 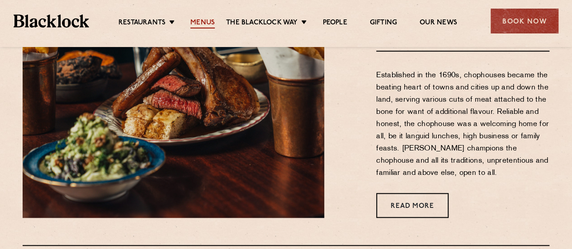 What do you see at coordinates (383, 24) in the screenshot?
I see `a: Gifting` at bounding box center [383, 24].